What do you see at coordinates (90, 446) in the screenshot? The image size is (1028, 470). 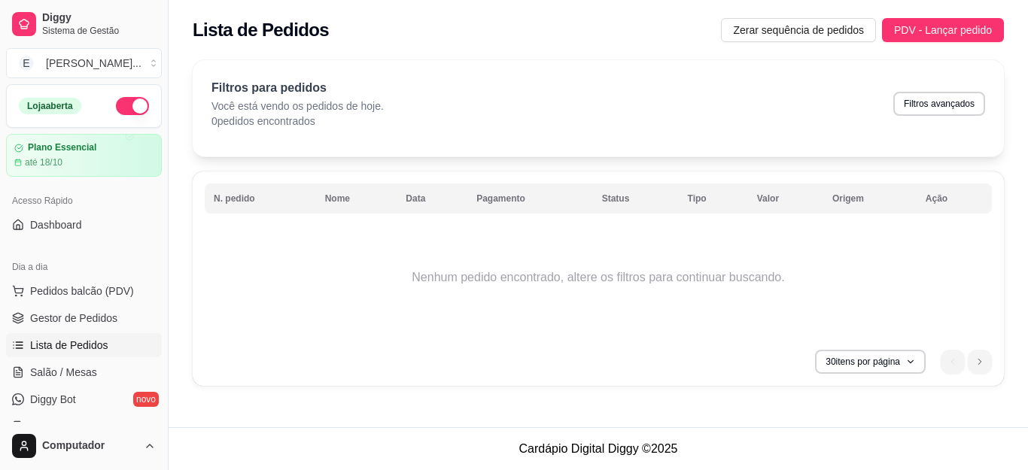 I see `span: Computador` at bounding box center [90, 446].